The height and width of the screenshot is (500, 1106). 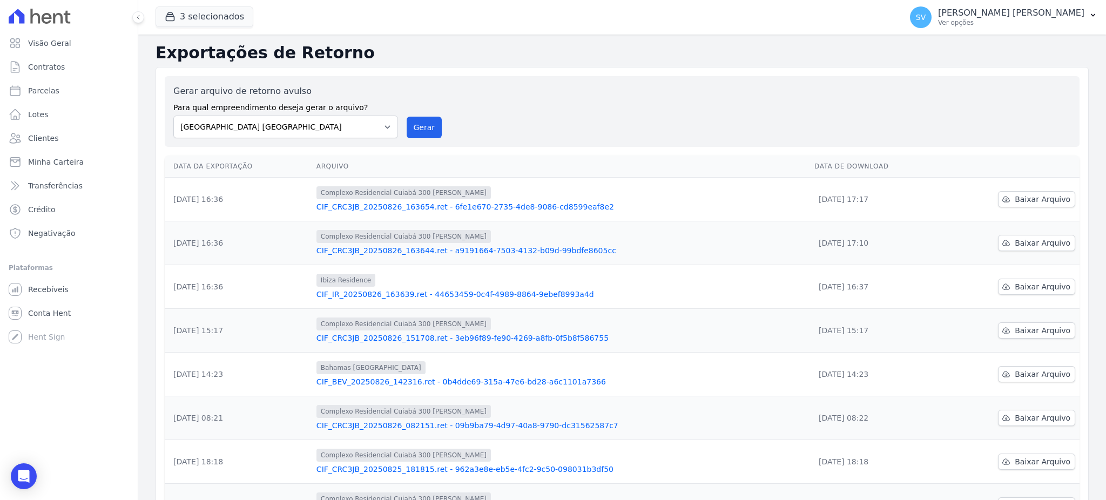 I want to click on a: Crédito, so click(x=69, y=210).